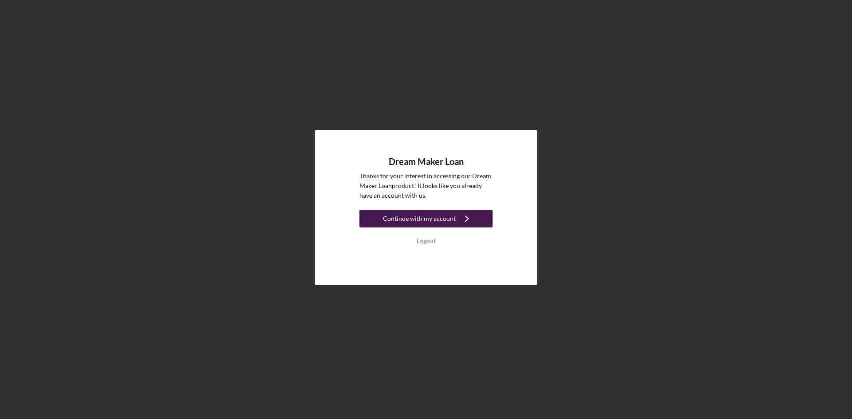 The height and width of the screenshot is (419, 852). I want to click on p: Thanks for your interest in accessing our Dream Maker Loan product! It looks like you already hav..., so click(426, 186).